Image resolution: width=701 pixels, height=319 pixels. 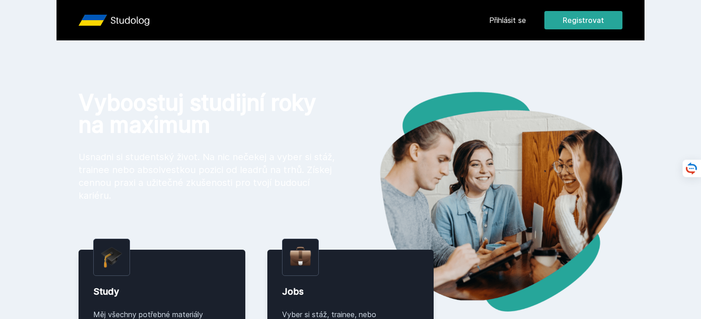 What do you see at coordinates (350, 292) in the screenshot?
I see `div: Jobs` at bounding box center [350, 292].